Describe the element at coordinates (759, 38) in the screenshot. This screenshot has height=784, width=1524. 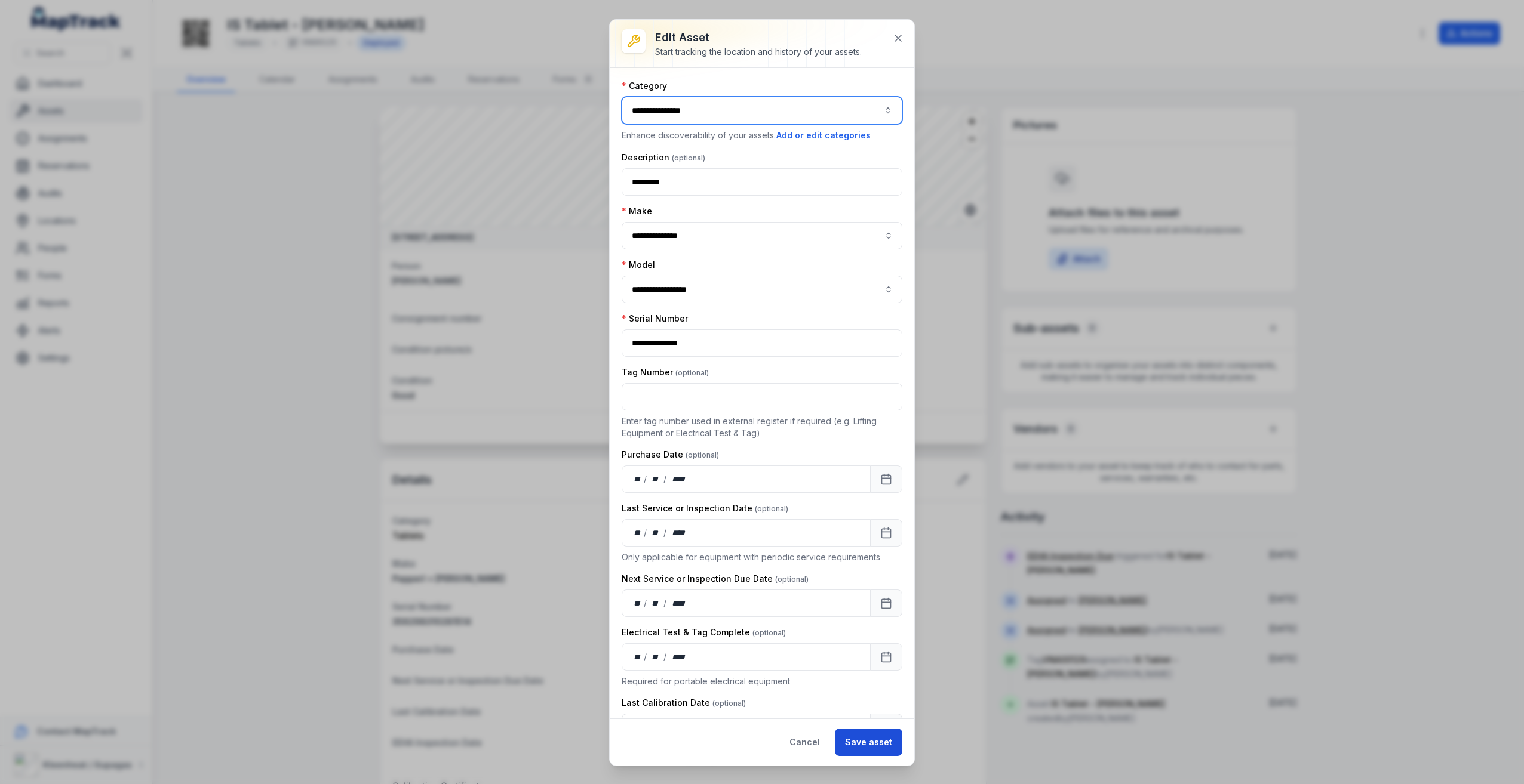
I see `h3: Edit asset` at that location.